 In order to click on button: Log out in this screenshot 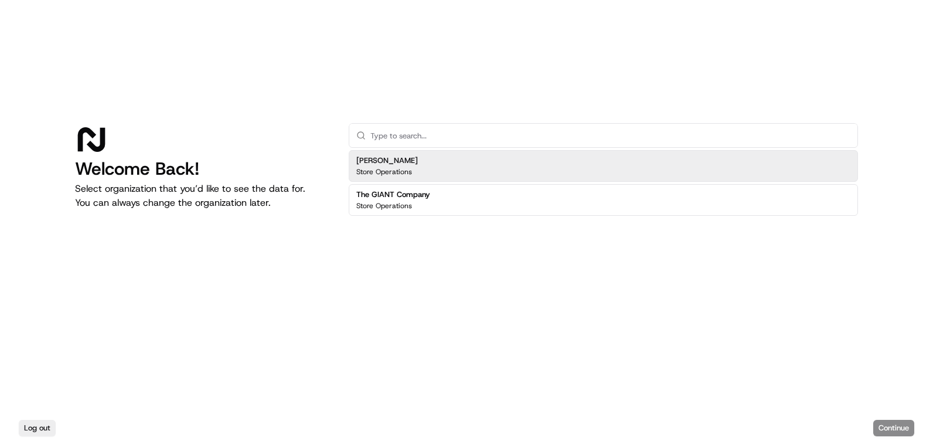, I will do `click(37, 428)`.